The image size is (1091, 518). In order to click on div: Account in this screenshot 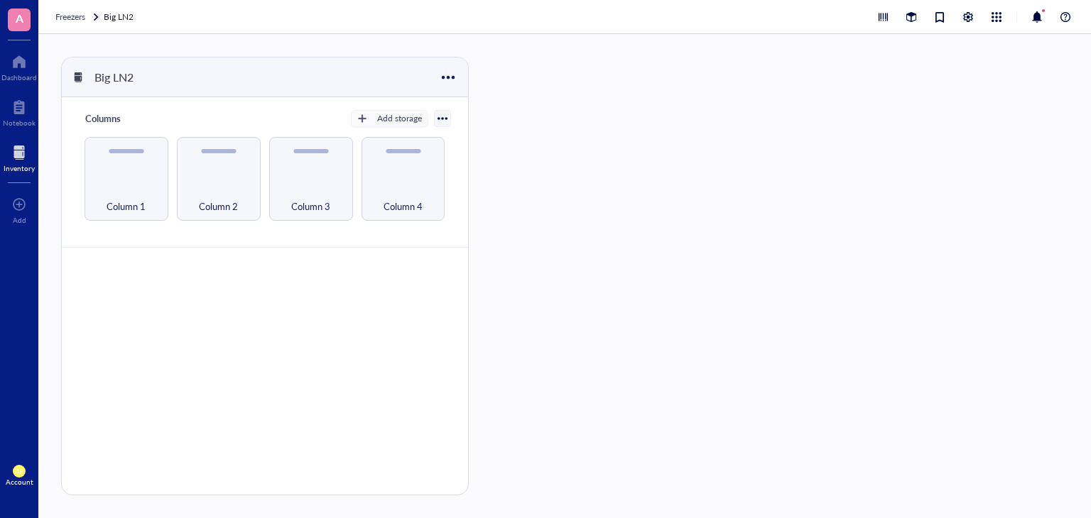, I will do `click(19, 482)`.